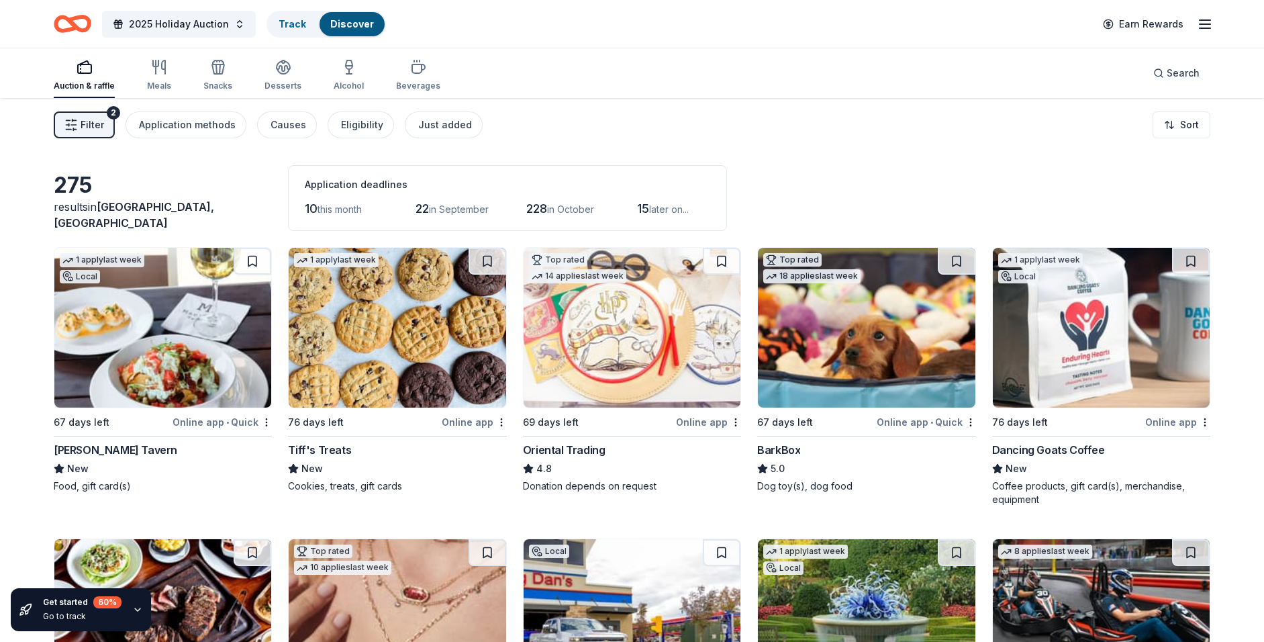 This screenshot has width=1264, height=642. Describe the element at coordinates (397, 486) in the screenshot. I see `div: Cookies, treats, gift cards` at that location.